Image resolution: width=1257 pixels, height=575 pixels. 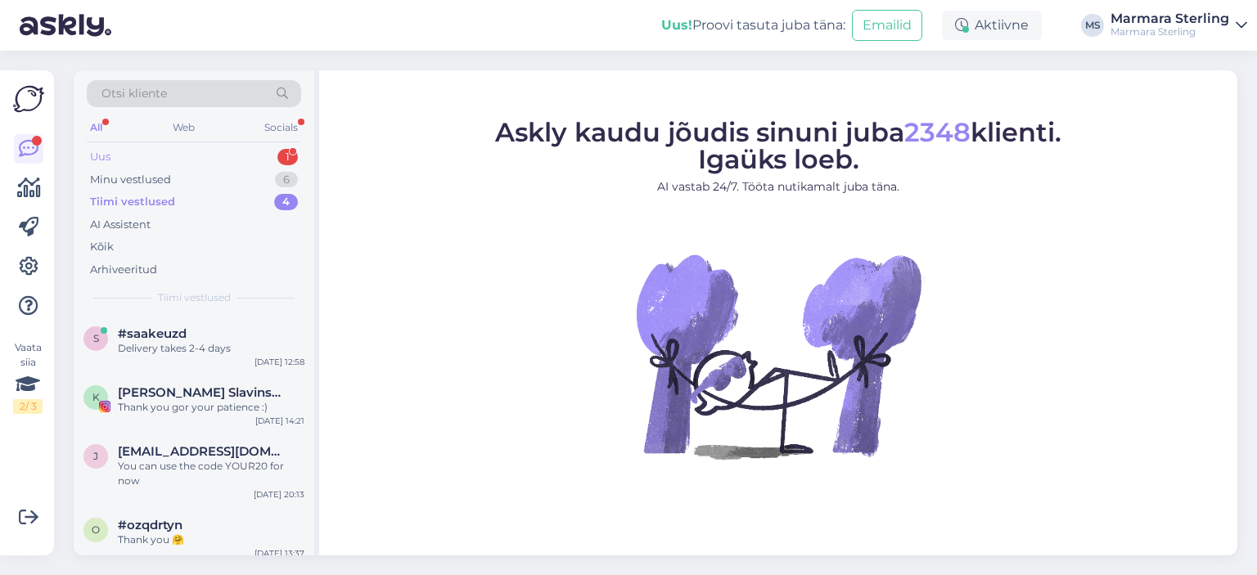 I want to click on span: #saakeuzd, so click(x=152, y=334).